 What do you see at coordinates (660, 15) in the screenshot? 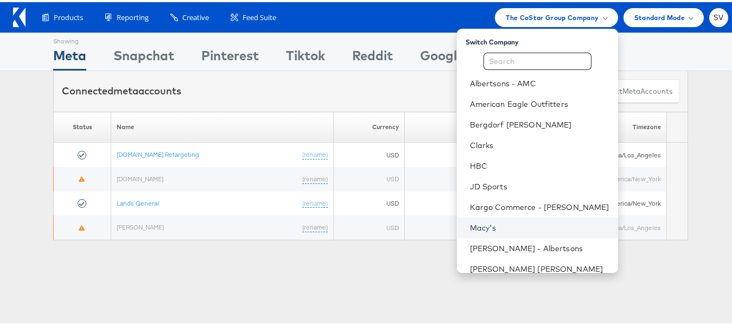
I see `span: Standard Mode` at bounding box center [660, 15].